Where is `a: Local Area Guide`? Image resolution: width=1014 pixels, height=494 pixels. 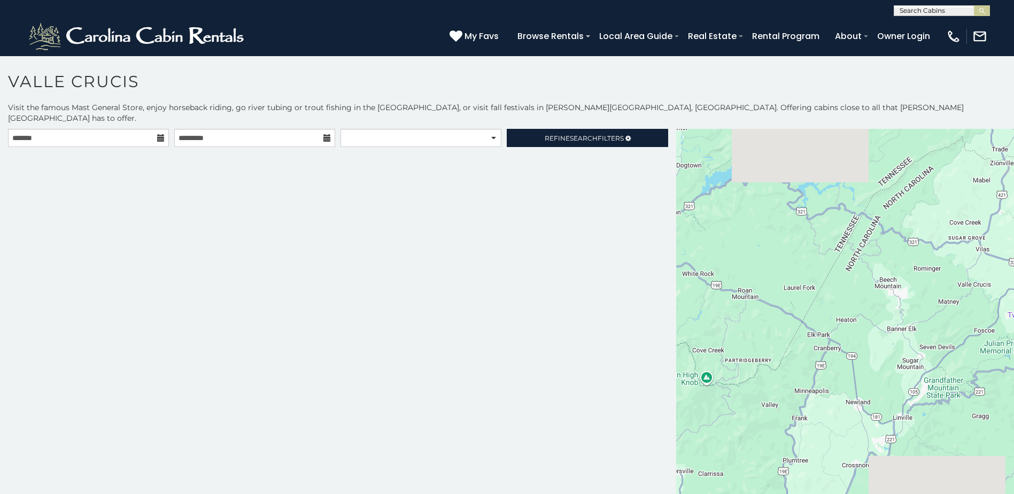 a: Local Area Guide is located at coordinates (635, 36).